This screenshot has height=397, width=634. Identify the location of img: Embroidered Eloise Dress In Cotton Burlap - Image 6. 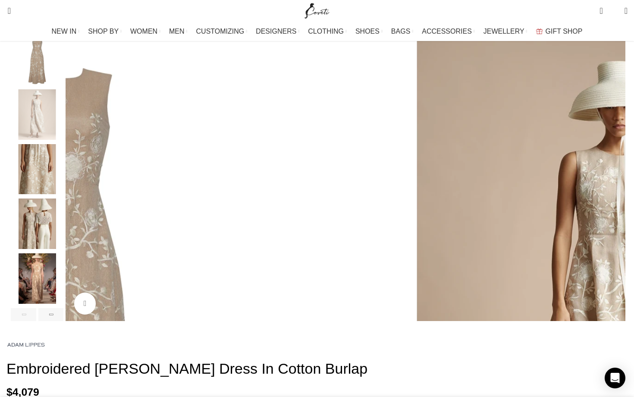
(37, 333).